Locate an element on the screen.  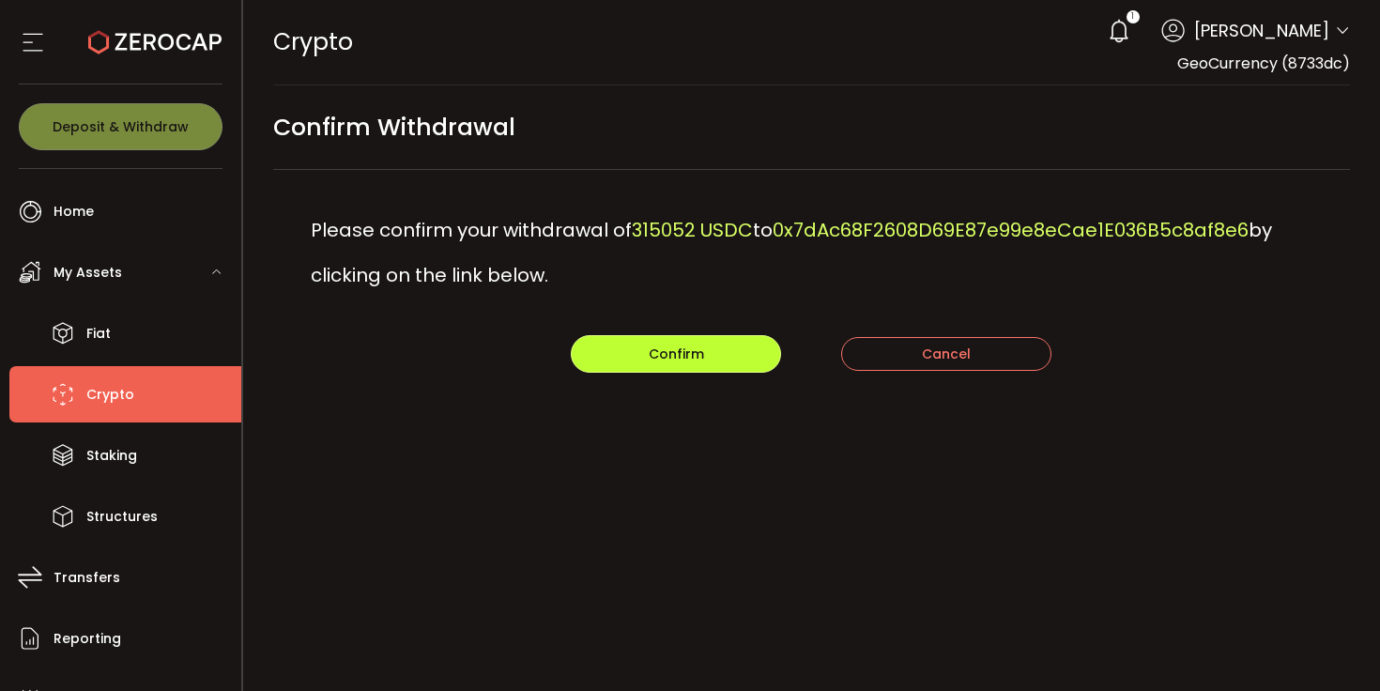
span: Transfers is located at coordinates (86, 577).